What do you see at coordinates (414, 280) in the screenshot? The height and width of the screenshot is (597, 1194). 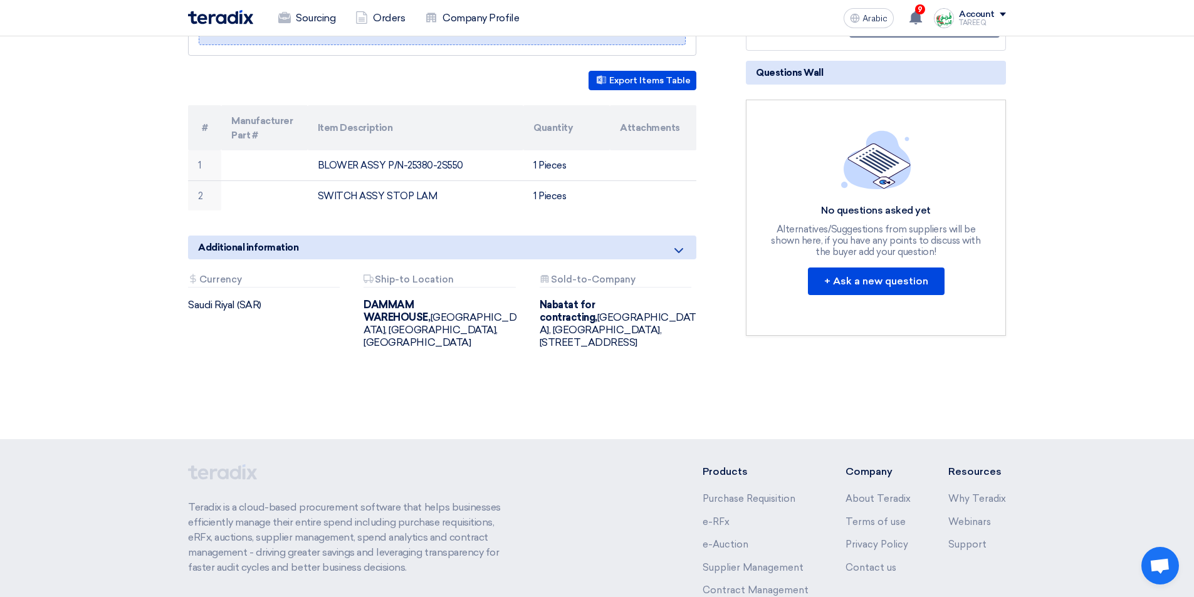 I see `font: Ship-to Location` at bounding box center [414, 280].